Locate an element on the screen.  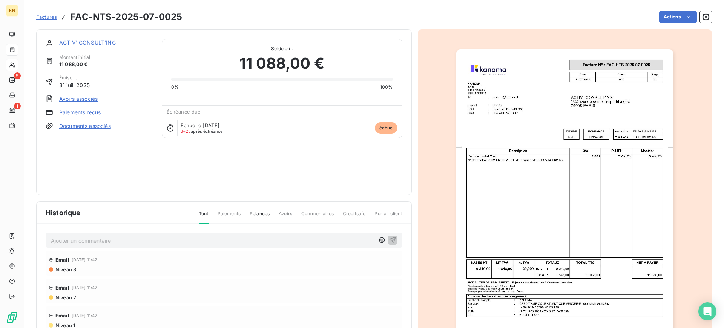
span: Historique is located at coordinates (63, 212).